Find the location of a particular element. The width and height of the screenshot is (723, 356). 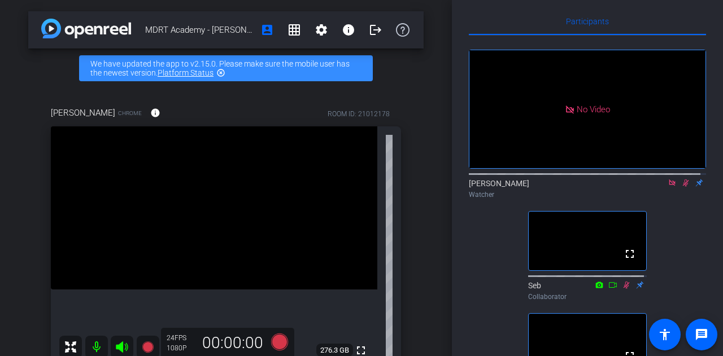

span: Participants is located at coordinates (587, 21).